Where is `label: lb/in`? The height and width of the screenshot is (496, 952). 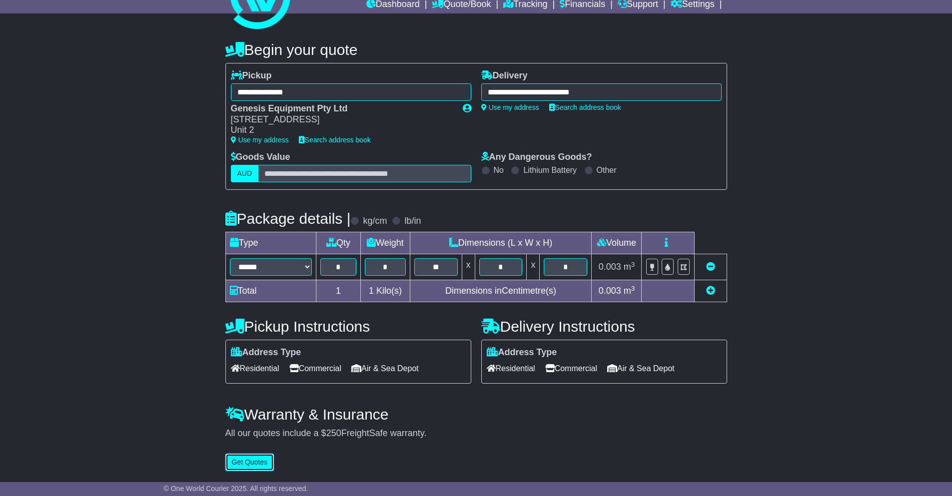 label: lb/in is located at coordinates (412, 221).